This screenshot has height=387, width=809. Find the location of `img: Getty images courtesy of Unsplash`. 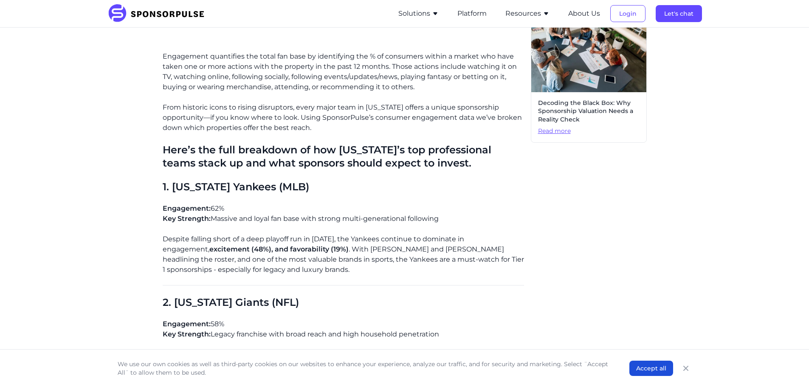

img: Getty images courtesy of Unsplash is located at coordinates (589, 51).